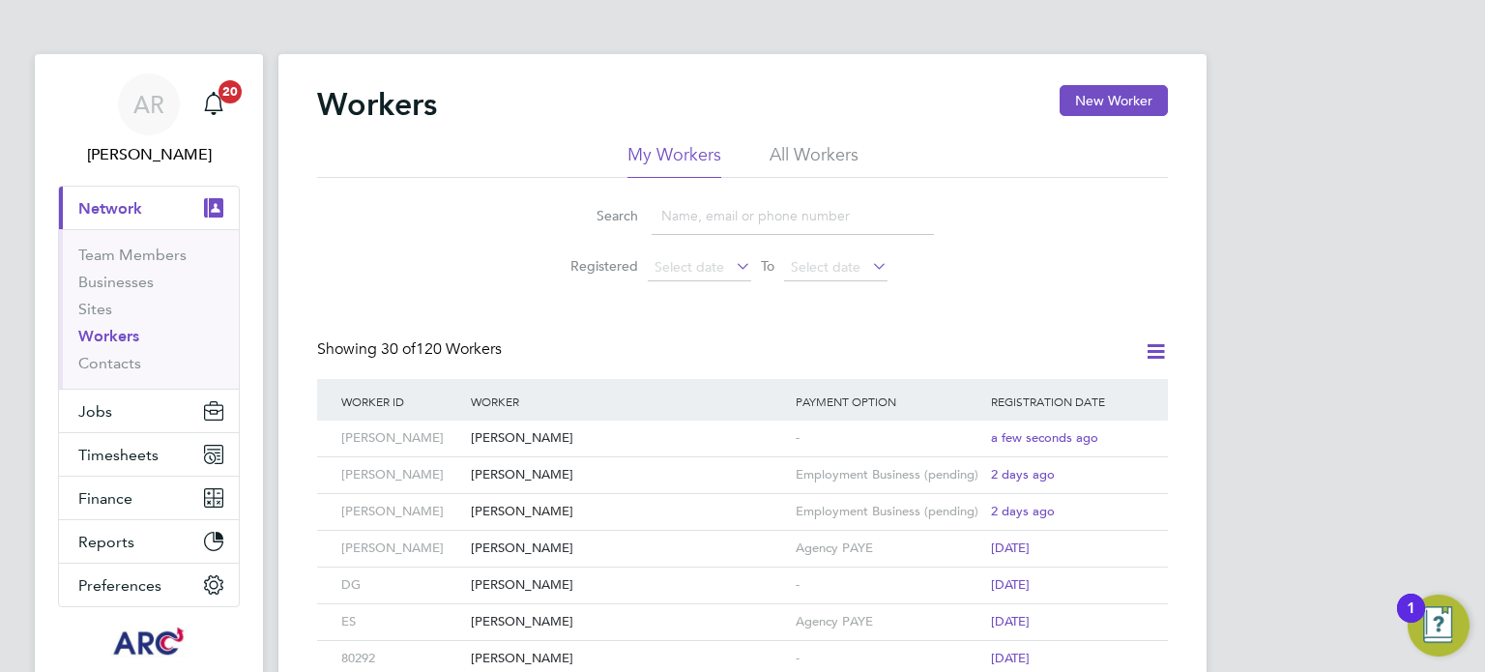  Describe the element at coordinates (595, 266) in the screenshot. I see `label: Registered` at that location.